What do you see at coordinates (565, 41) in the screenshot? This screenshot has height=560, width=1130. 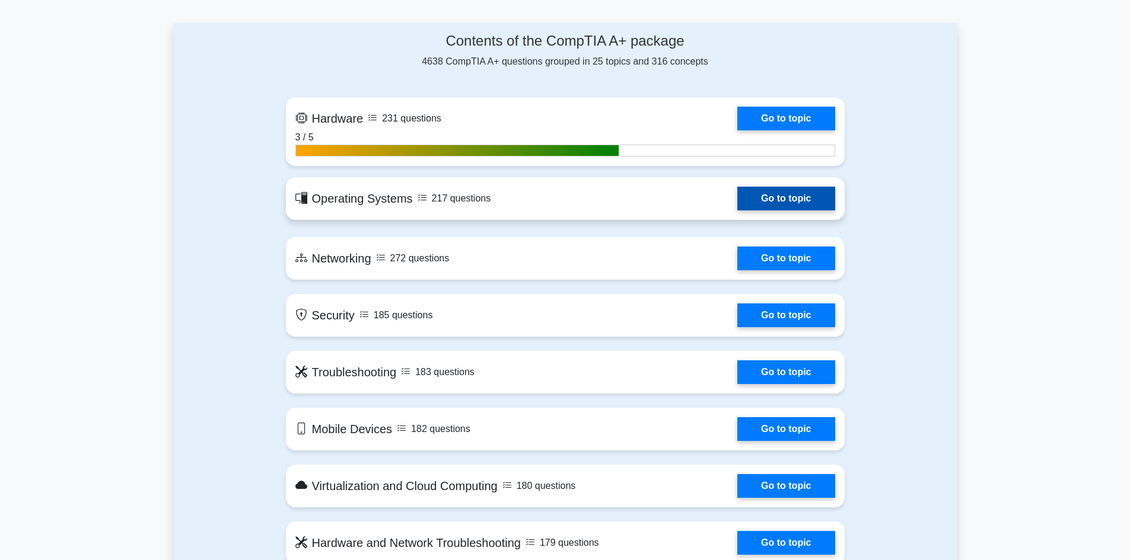 I see `h4: Contents of the CompTIA A+ package` at bounding box center [565, 41].